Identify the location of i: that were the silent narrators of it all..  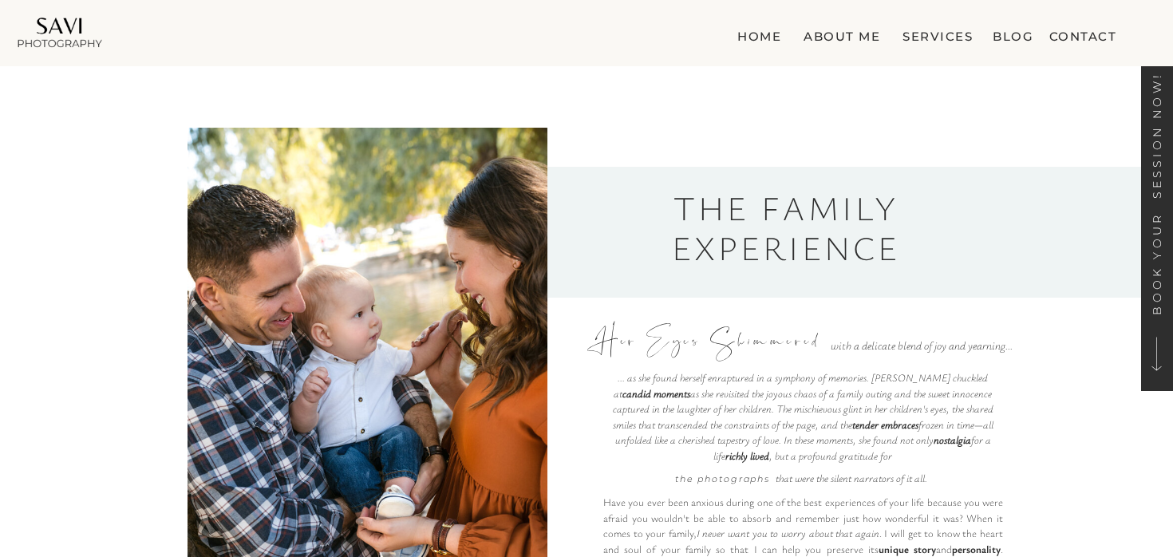
(851, 478).